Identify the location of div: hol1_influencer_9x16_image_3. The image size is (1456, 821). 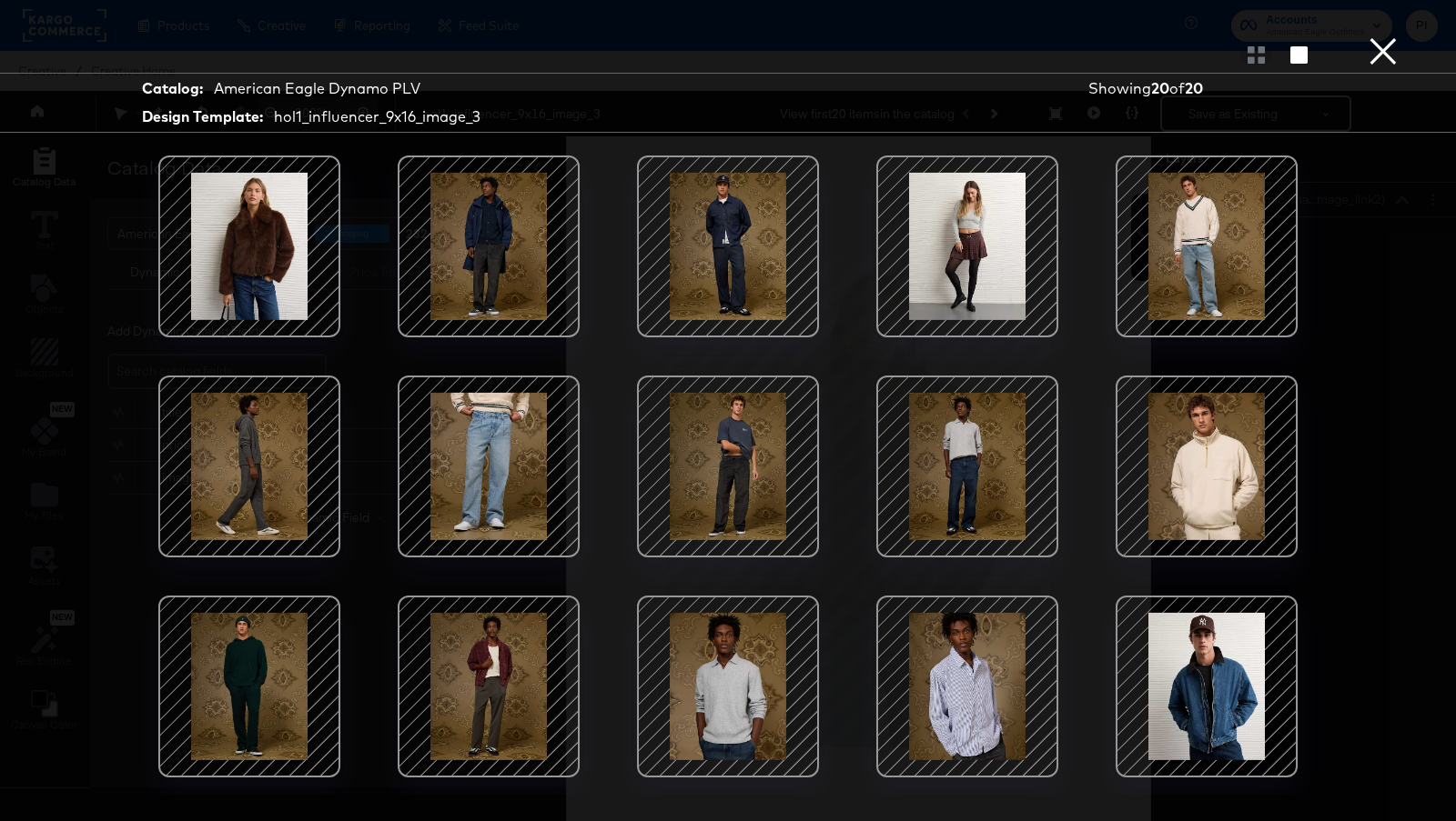
(377, 117).